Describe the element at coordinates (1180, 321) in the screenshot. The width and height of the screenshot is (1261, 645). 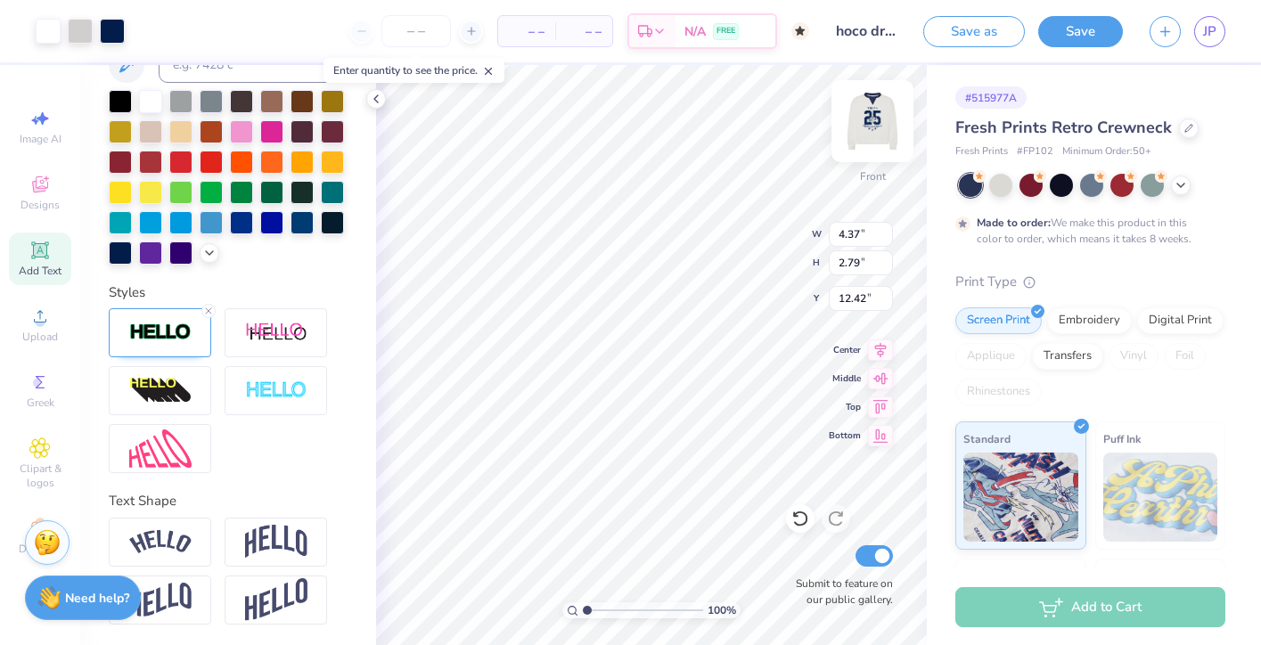
I see `div: Digital Print` at that location.